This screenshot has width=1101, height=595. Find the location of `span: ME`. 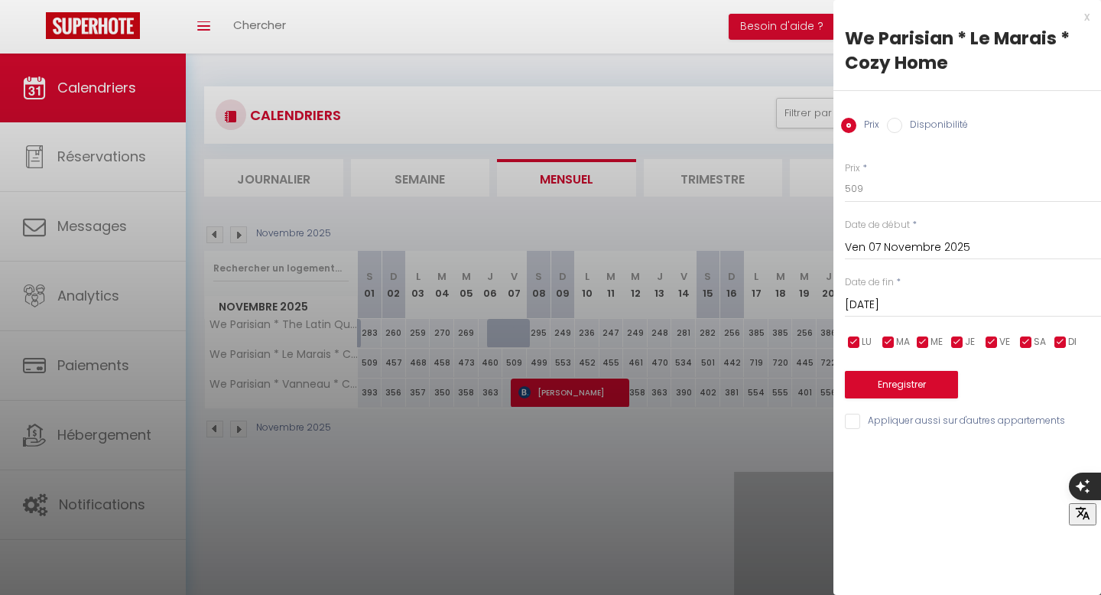

span: ME is located at coordinates (937, 342).